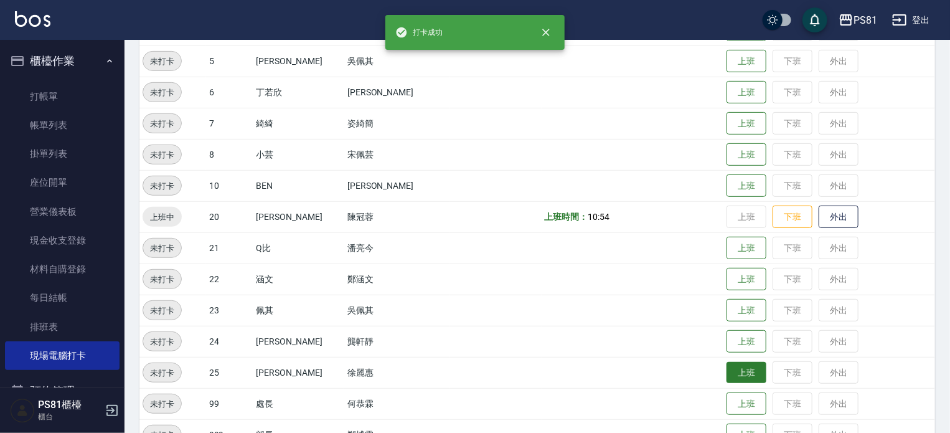  I want to click on td: 6, so click(230, 92).